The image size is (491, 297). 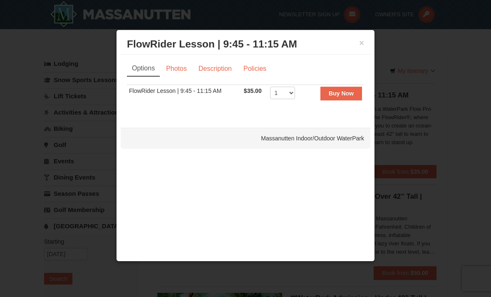 I want to click on button: Buy Now, so click(x=341, y=93).